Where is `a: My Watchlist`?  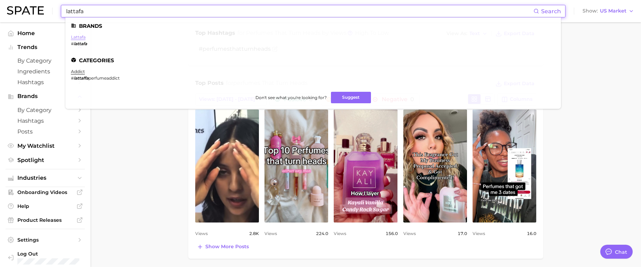 a: My Watchlist is located at coordinates (45, 146).